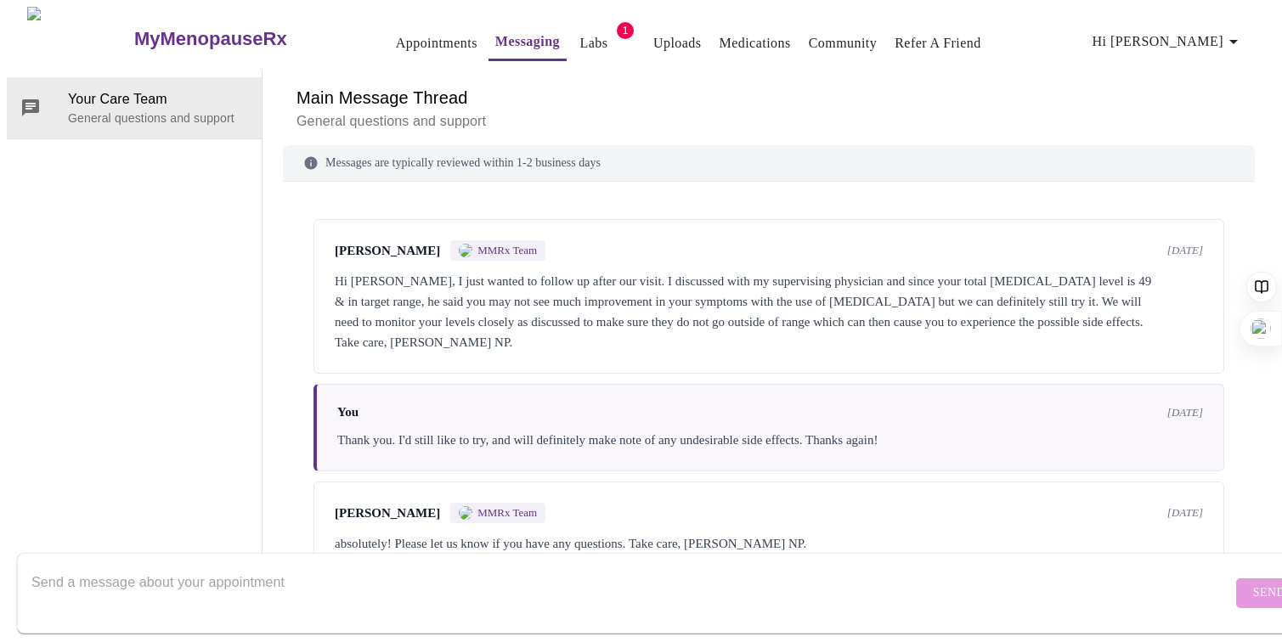 This screenshot has width=1282, height=642. I want to click on a: Uploads, so click(677, 43).